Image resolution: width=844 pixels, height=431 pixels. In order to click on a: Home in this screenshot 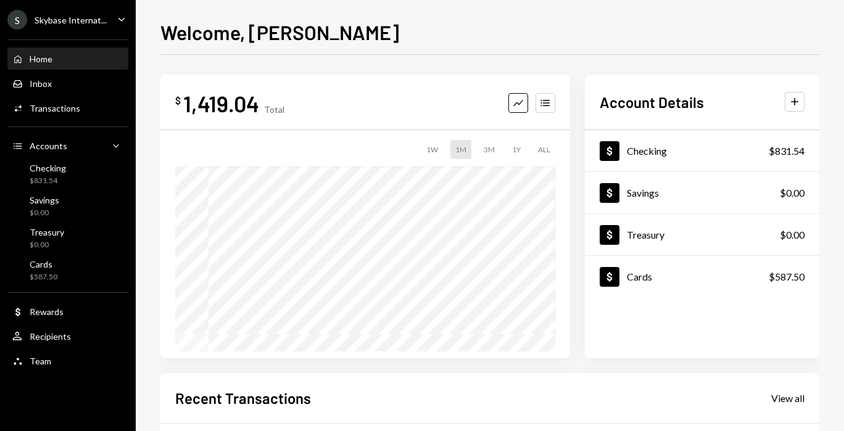, I will do `click(68, 59)`.